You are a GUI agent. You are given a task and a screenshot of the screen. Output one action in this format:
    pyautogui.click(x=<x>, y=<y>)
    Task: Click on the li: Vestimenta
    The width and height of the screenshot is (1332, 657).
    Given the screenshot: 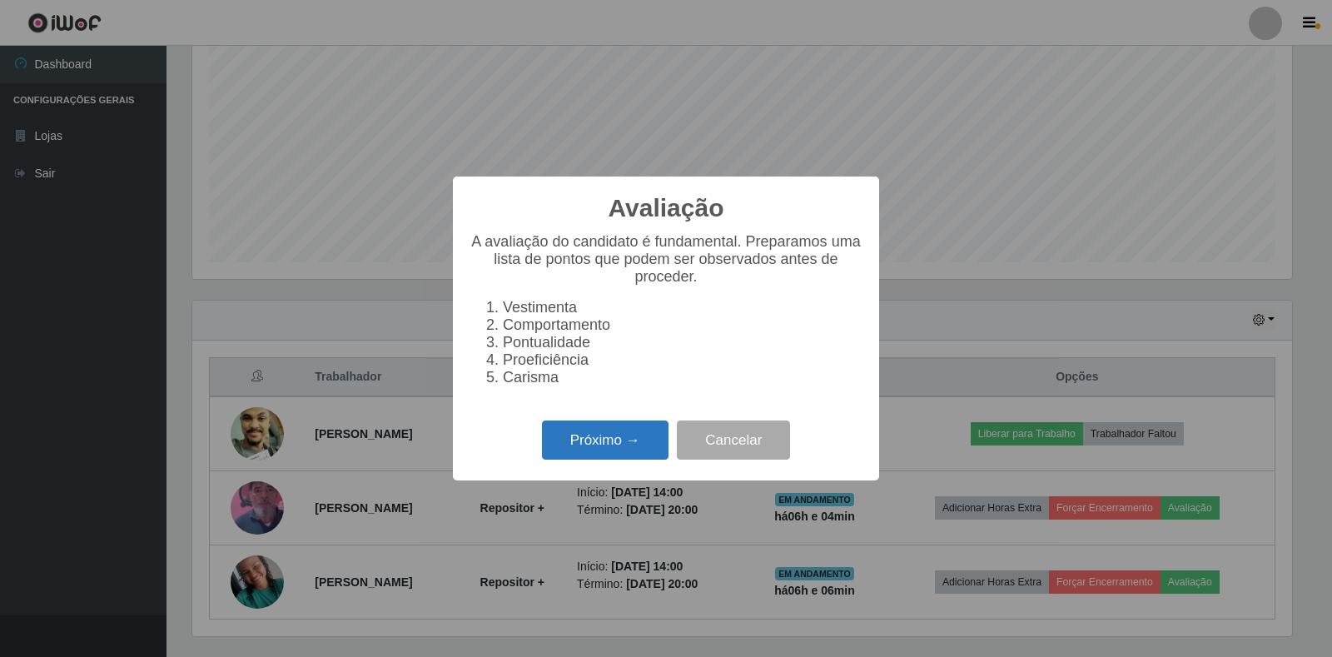 What is the action you would take?
    pyautogui.click(x=682, y=307)
    